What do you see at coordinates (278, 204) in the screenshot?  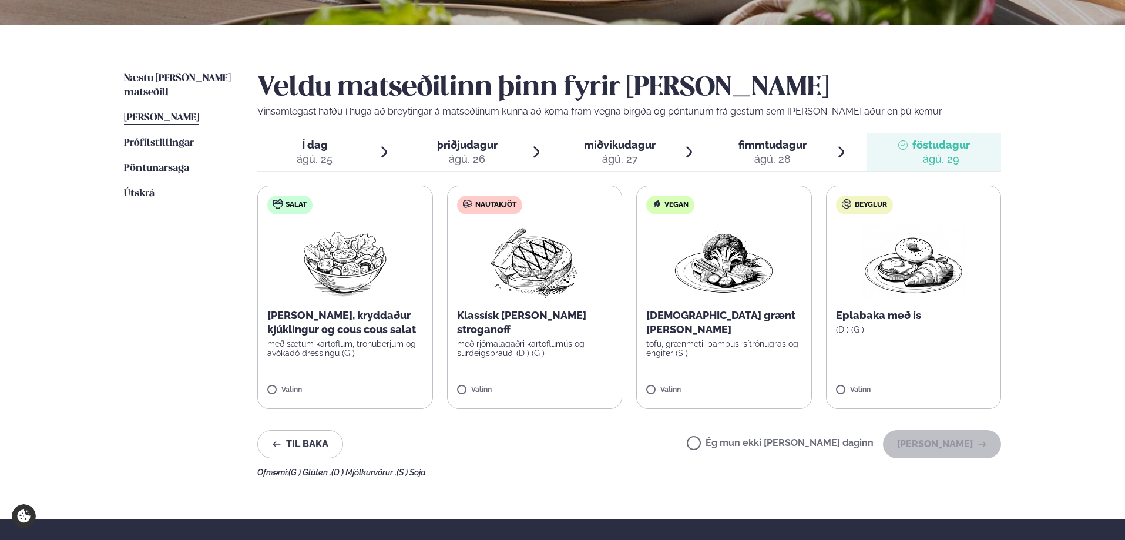 I see `img: salad.svg` at bounding box center [278, 204].